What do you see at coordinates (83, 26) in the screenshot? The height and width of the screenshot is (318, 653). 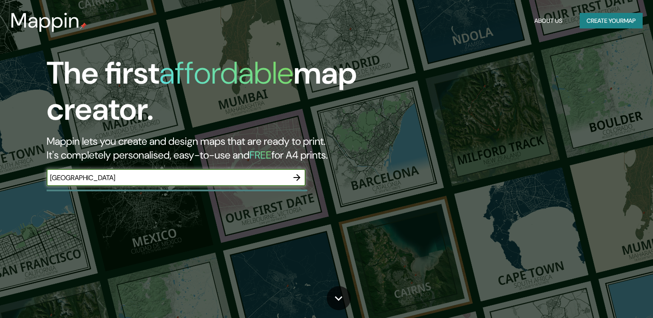 I see `img: mappin-pin` at bounding box center [83, 26].